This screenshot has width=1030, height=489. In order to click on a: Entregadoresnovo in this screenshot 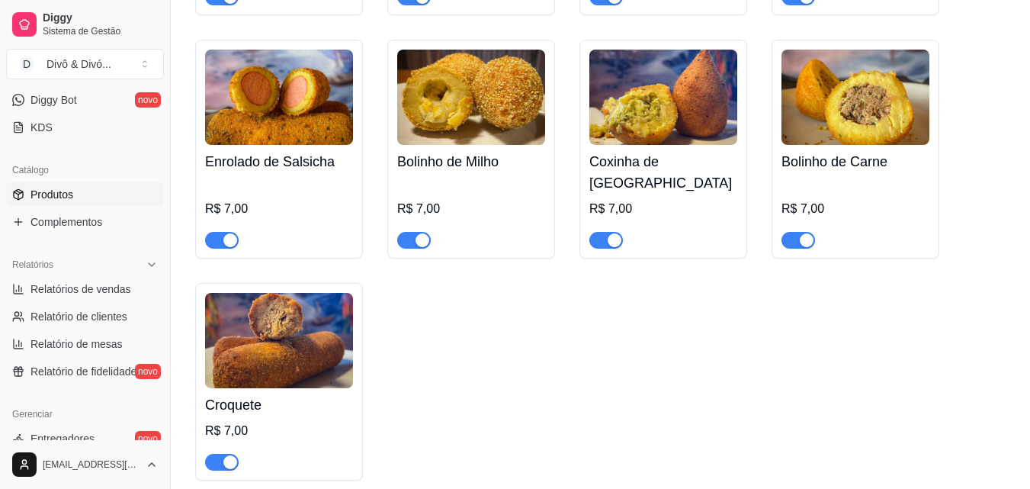, I will do `click(85, 438)`.